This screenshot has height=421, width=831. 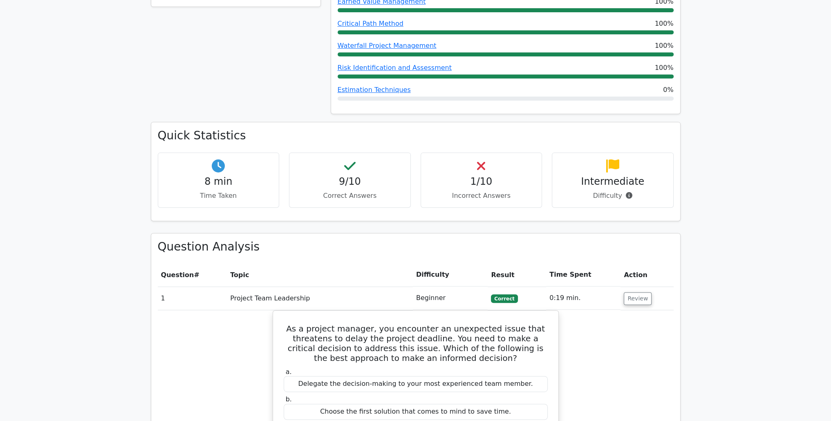 What do you see at coordinates (584, 275) in the screenshot?
I see `th: Time Spent` at bounding box center [584, 275].